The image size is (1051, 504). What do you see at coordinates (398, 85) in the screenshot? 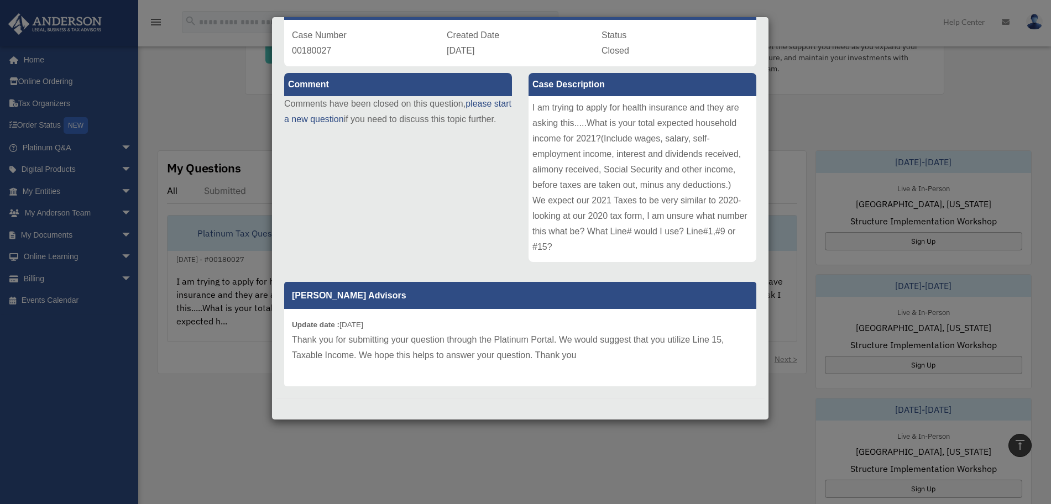
I see `label: Comment` at bounding box center [398, 85].